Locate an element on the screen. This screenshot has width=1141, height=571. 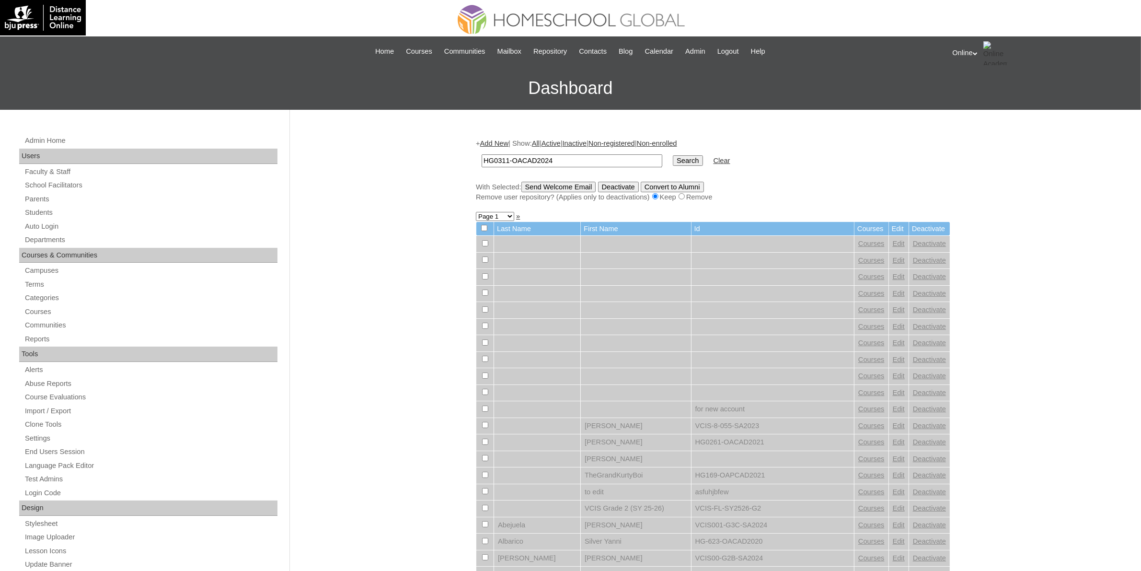
a: Logout is located at coordinates (728, 51).